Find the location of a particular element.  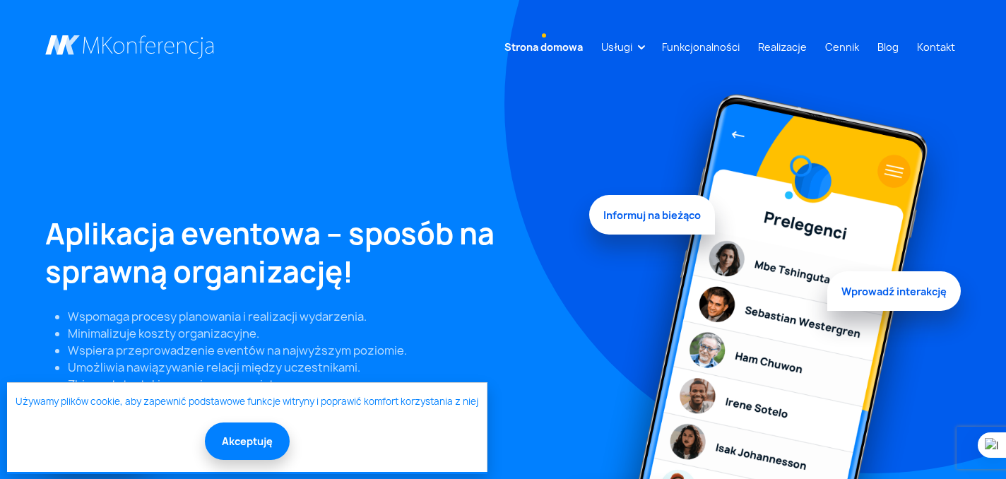

a: Blog is located at coordinates (888, 47).